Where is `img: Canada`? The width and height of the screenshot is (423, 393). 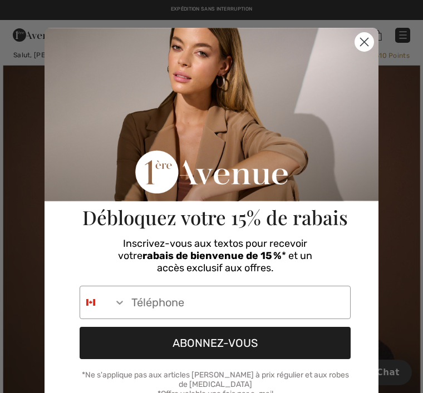 img: Canada is located at coordinates (91, 303).